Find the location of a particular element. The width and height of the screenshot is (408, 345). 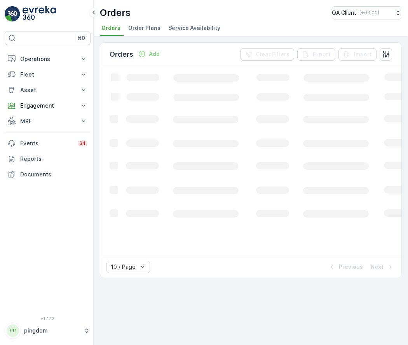

p: ⌘B is located at coordinates (81, 38).